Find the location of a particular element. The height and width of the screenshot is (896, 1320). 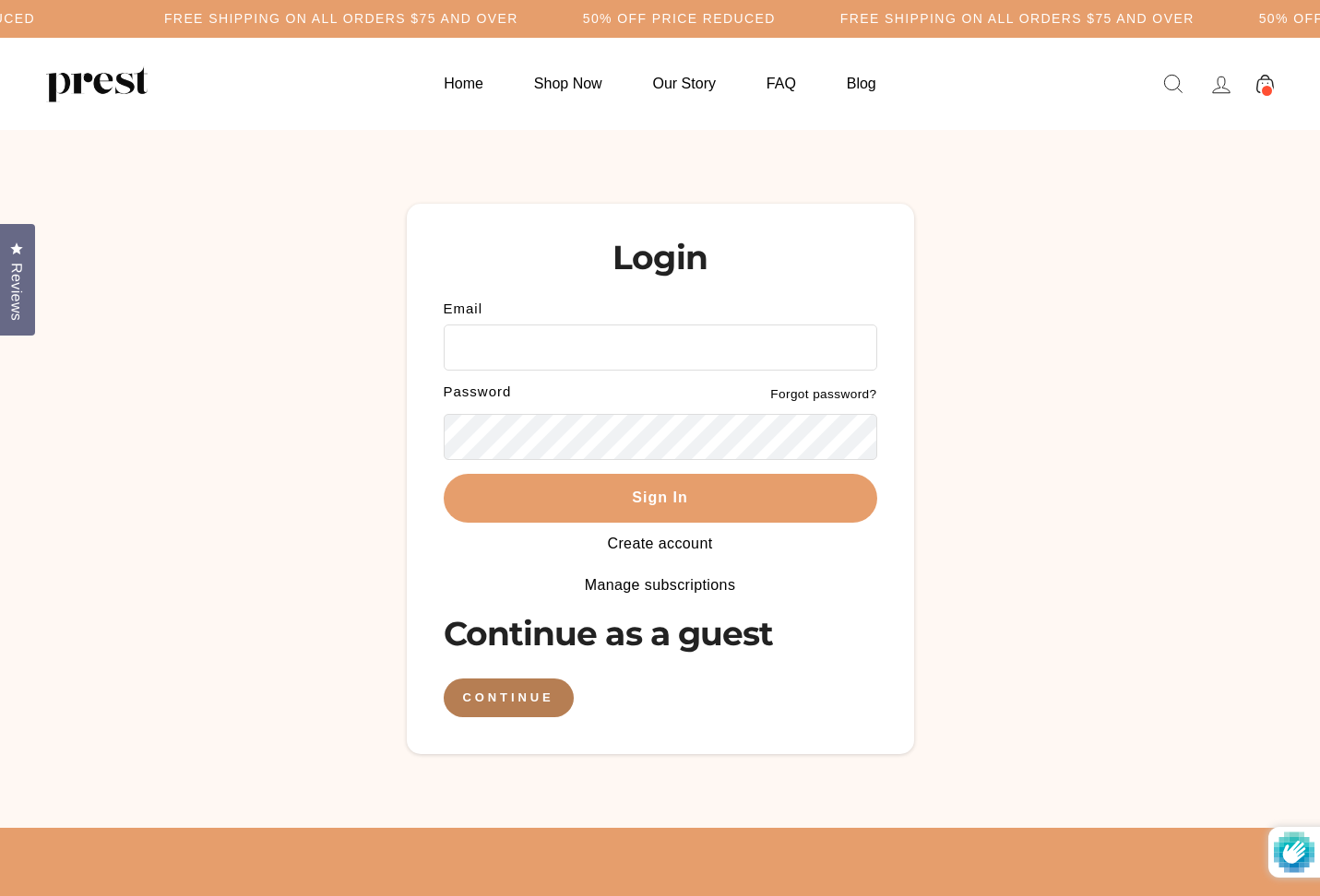

a: Manage subscriptions is located at coordinates (660, 584).